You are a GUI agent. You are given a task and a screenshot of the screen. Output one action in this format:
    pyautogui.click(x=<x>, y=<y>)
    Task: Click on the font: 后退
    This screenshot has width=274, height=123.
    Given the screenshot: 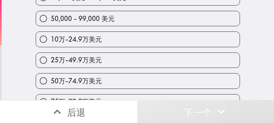 What is the action you would take?
    pyautogui.click(x=76, y=112)
    